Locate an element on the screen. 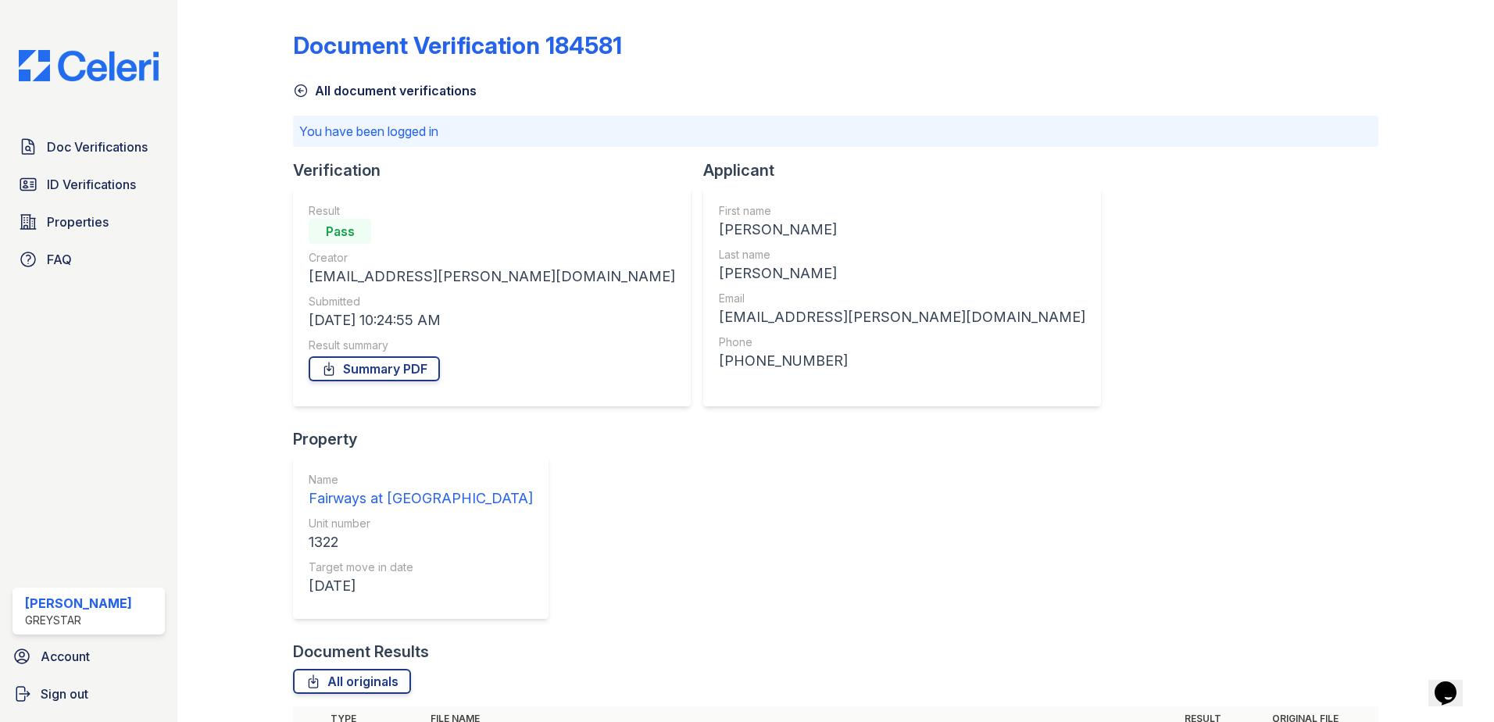 This screenshot has height=722, width=1494. div: Name is located at coordinates (420, 480).